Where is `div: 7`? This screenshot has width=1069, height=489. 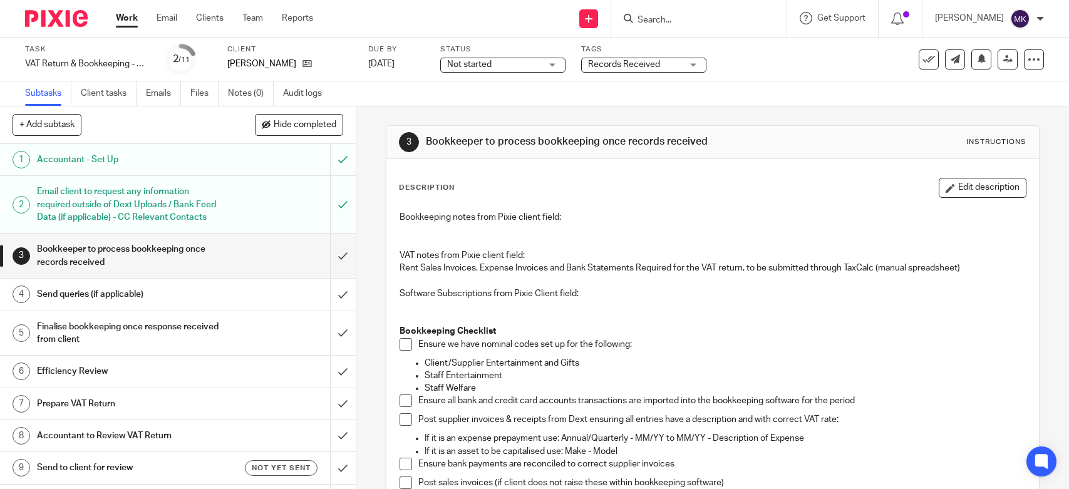
div: 7 is located at coordinates (21, 404).